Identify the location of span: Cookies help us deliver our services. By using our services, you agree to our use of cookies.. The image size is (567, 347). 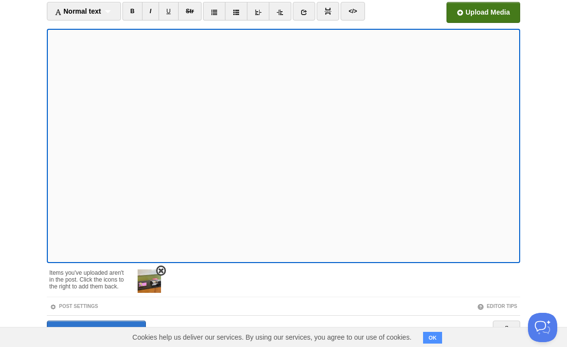
(272, 337).